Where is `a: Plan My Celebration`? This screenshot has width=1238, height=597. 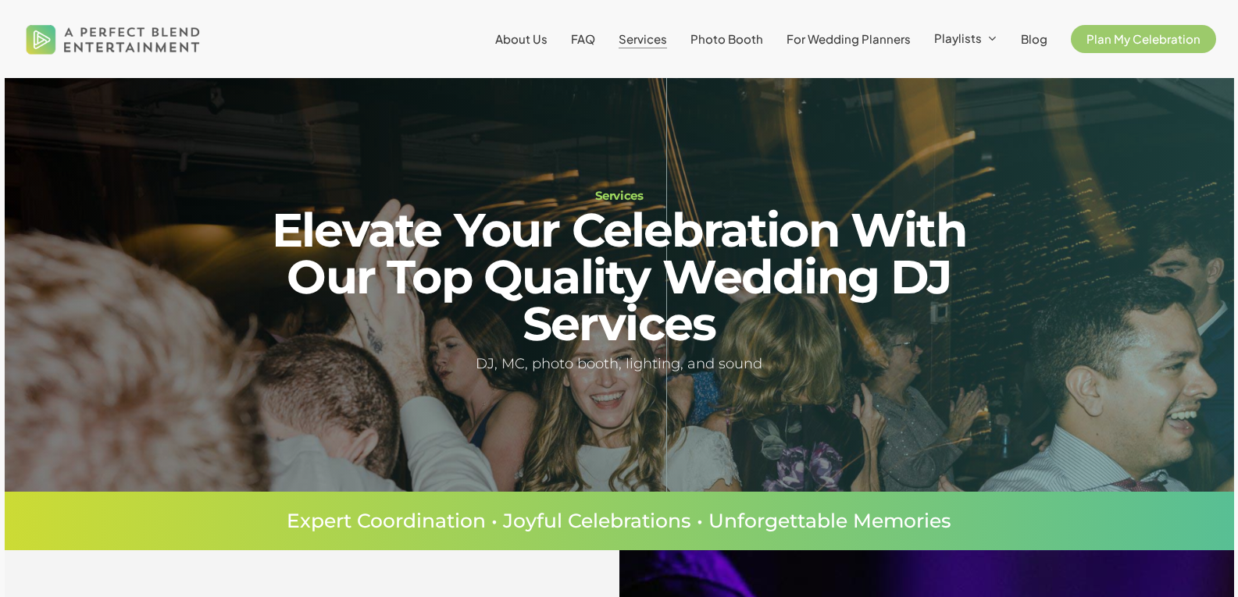
a: Plan My Celebration is located at coordinates (1143, 39).